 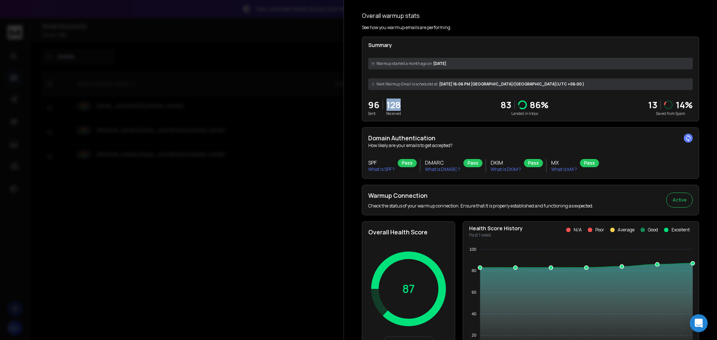 I want to click on p: Health Score History, so click(x=496, y=228).